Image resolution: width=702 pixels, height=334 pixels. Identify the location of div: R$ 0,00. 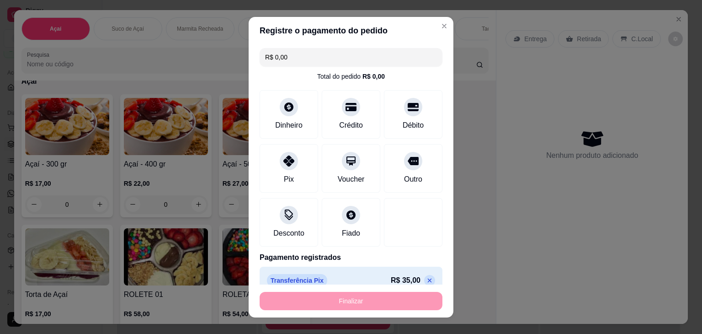
(373, 76).